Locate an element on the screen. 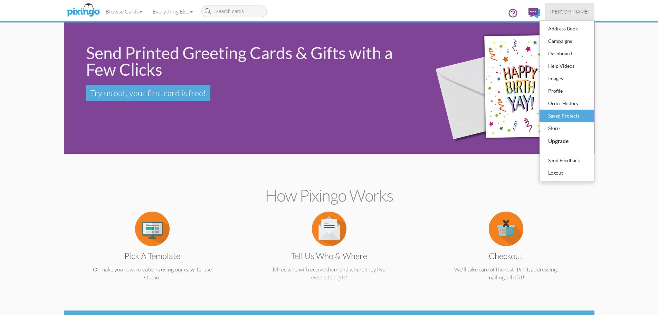 The width and height of the screenshot is (658, 315). h3: Tell us Who & Where is located at coordinates (329, 256).